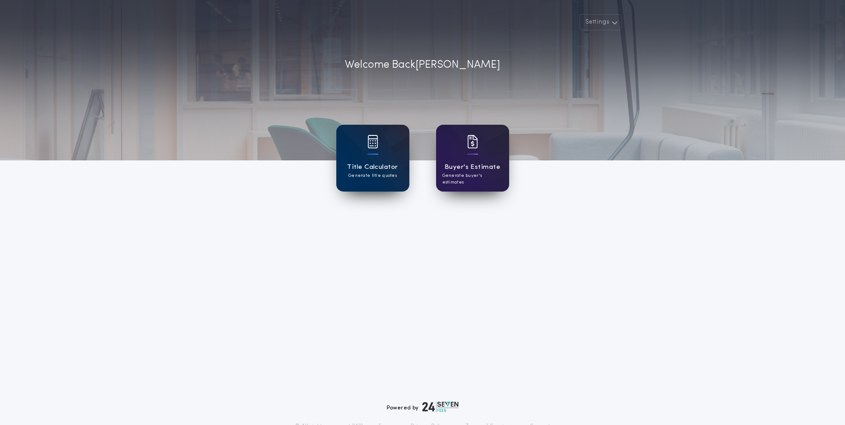 This screenshot has width=845, height=425. Describe the element at coordinates (372, 167) in the screenshot. I see `h1: Title Calculator` at that location.